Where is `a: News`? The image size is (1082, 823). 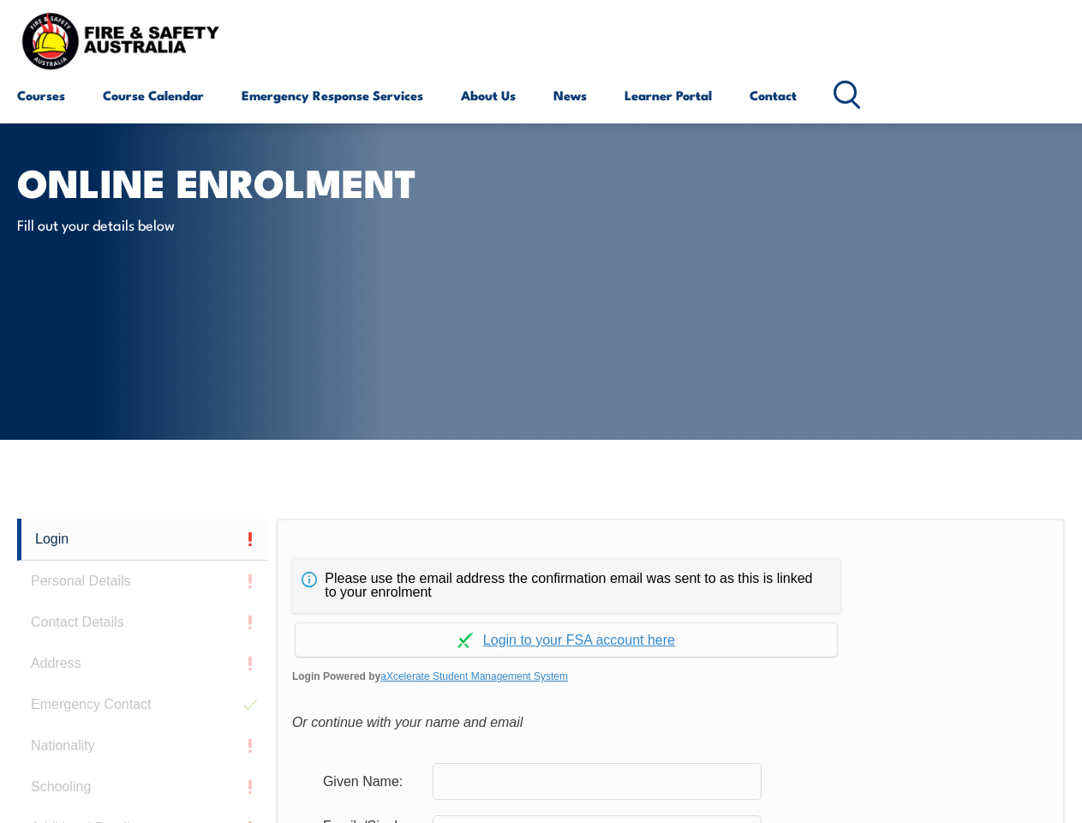
a: News is located at coordinates (570, 95).